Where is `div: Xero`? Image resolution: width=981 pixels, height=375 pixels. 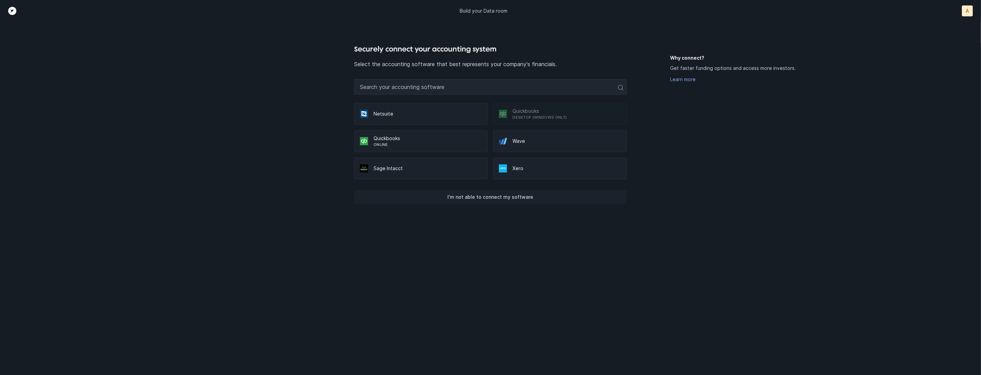
div: Xero is located at coordinates (560, 168).